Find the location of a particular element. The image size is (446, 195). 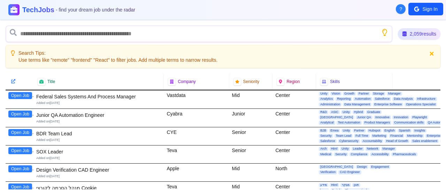

div: Federal Sales Systems And Process Manager is located at coordinates (99, 96).